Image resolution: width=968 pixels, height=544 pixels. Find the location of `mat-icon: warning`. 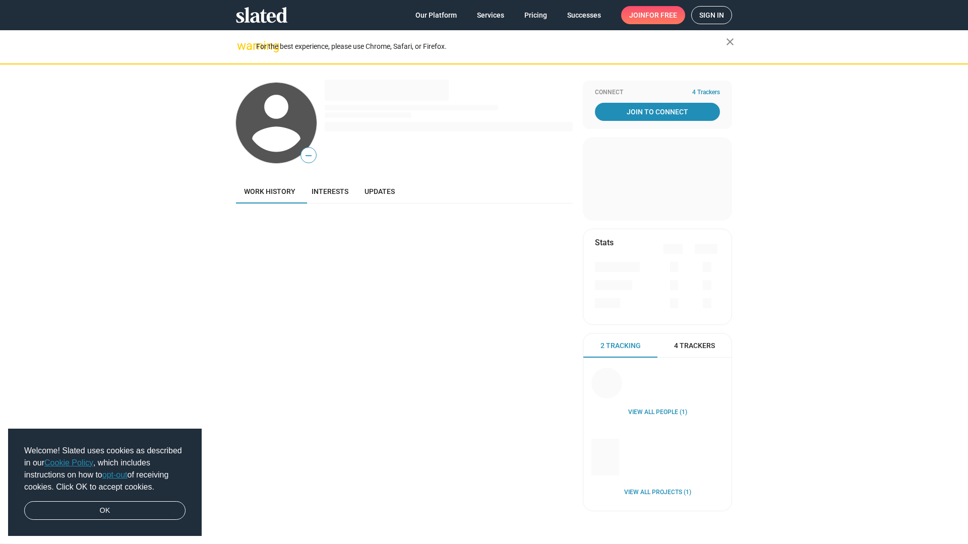

mat-icon: warning is located at coordinates (243, 46).